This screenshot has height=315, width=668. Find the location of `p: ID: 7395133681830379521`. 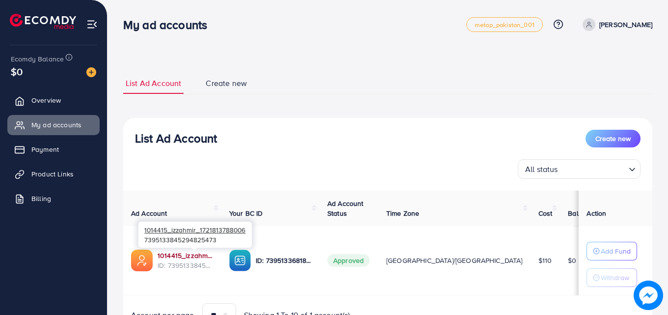

p: ID: 7395133681830379521 is located at coordinates (284, 260).